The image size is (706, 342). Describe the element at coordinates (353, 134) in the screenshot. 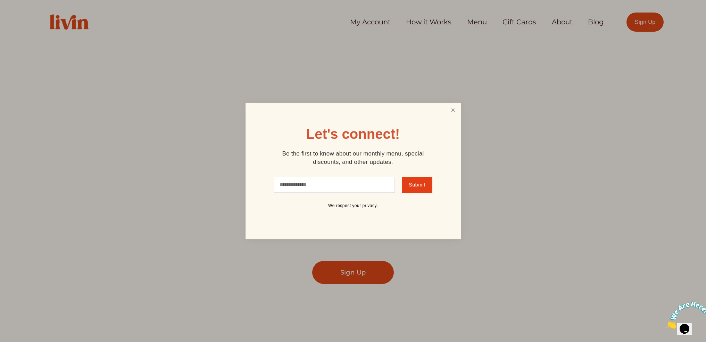

I see `h1: Let's connect!` at that location.